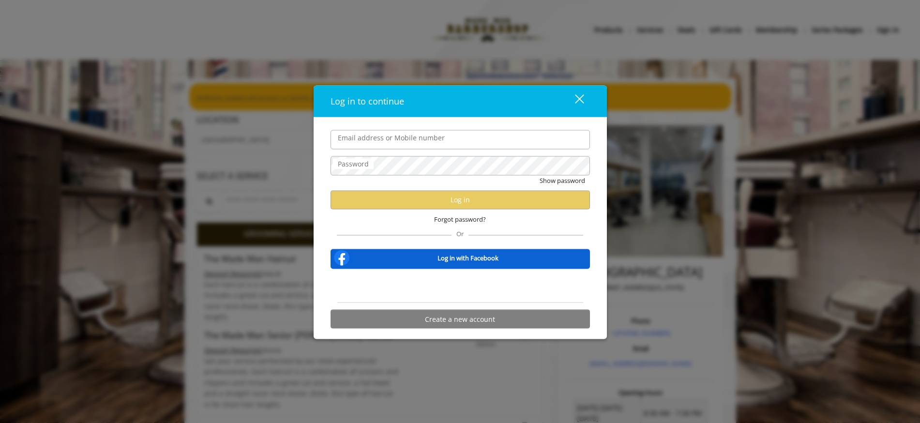 This screenshot has height=423, width=920. I want to click on span: Log in to continue, so click(367, 101).